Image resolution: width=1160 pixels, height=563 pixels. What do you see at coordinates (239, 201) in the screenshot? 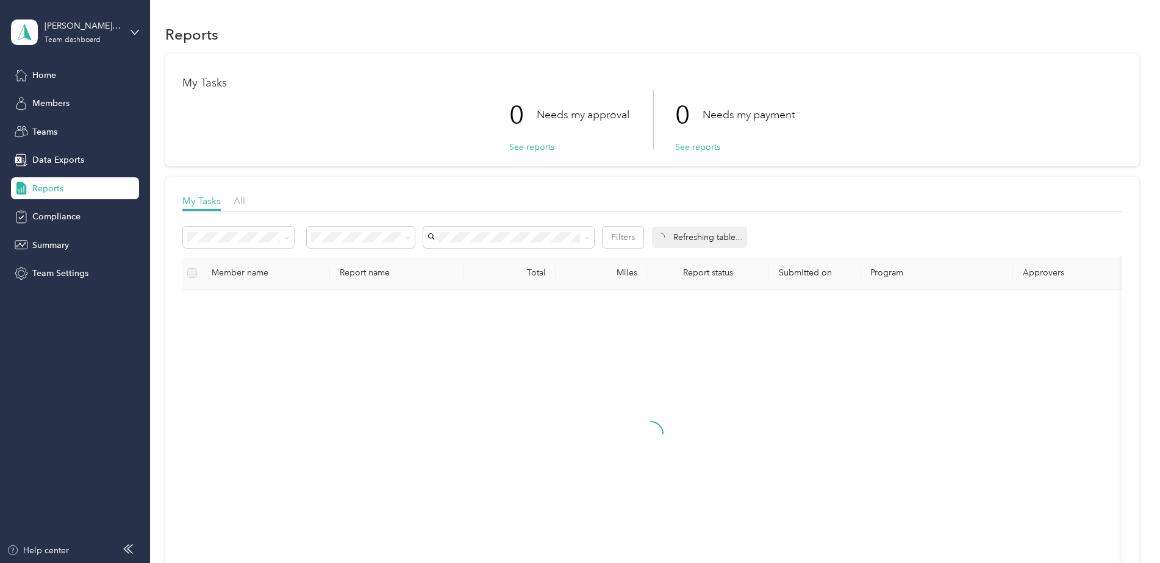
I see `span: All` at bounding box center [239, 201].